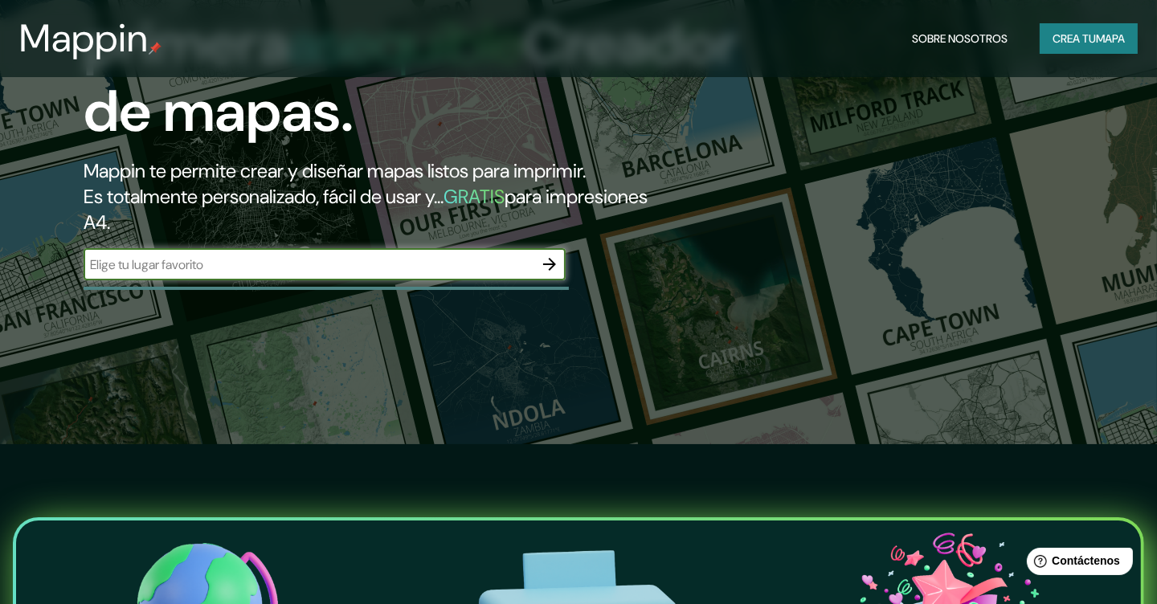 The height and width of the screenshot is (604, 1157). Describe the element at coordinates (334, 170) in the screenshot. I see `font: Mappin te permite crear y diseñar mapas listos para imprimir.` at that location.